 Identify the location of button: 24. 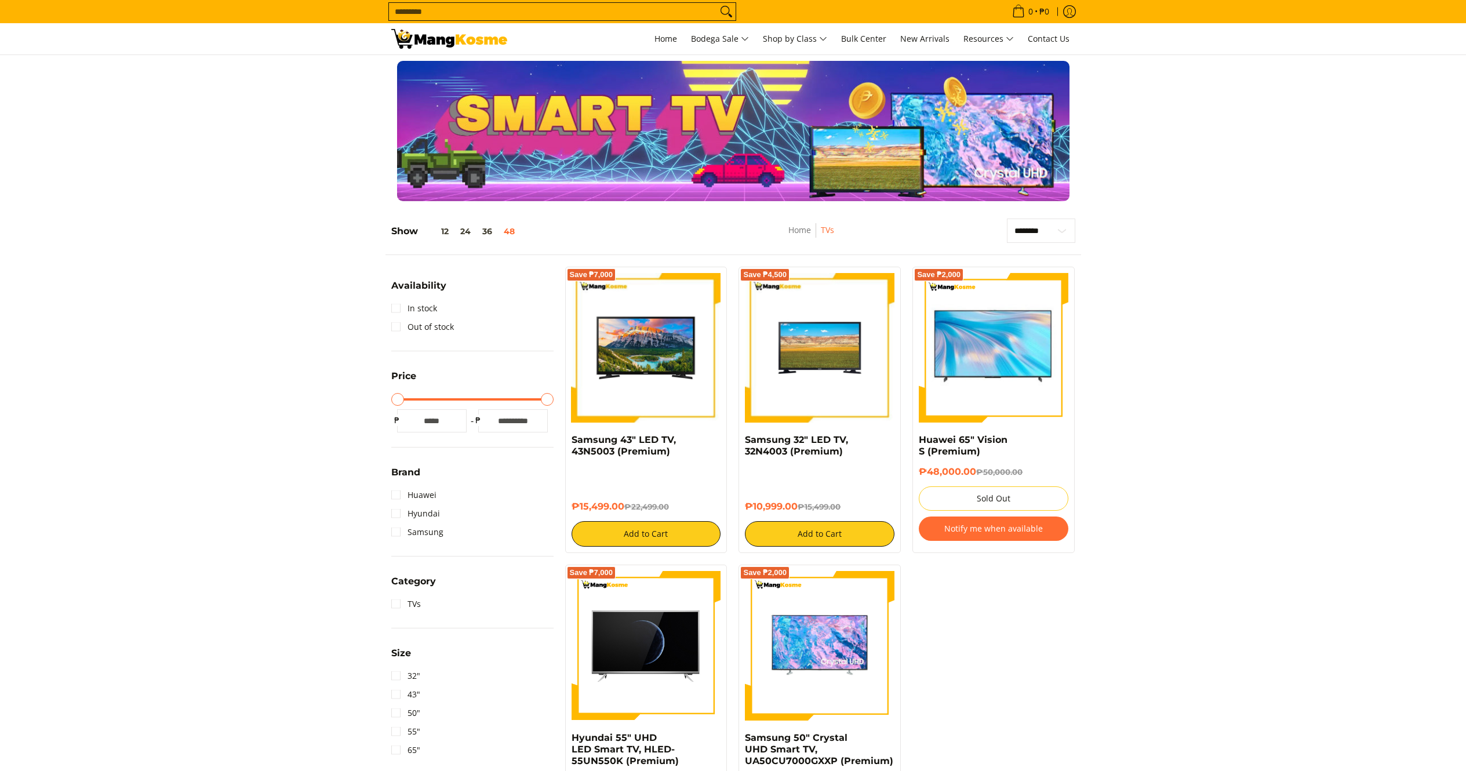
(465, 231).